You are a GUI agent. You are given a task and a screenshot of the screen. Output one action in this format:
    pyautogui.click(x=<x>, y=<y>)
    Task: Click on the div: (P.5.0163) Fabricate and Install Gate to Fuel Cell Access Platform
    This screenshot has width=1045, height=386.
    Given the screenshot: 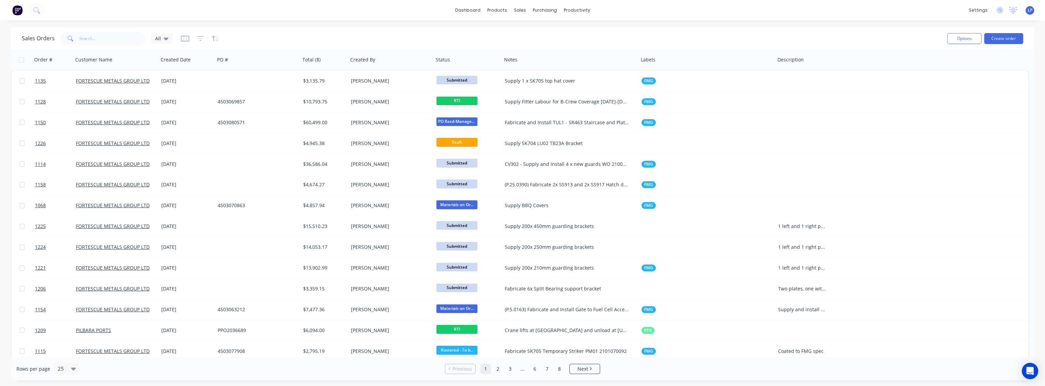 What is the action you would take?
    pyautogui.click(x=567, y=310)
    